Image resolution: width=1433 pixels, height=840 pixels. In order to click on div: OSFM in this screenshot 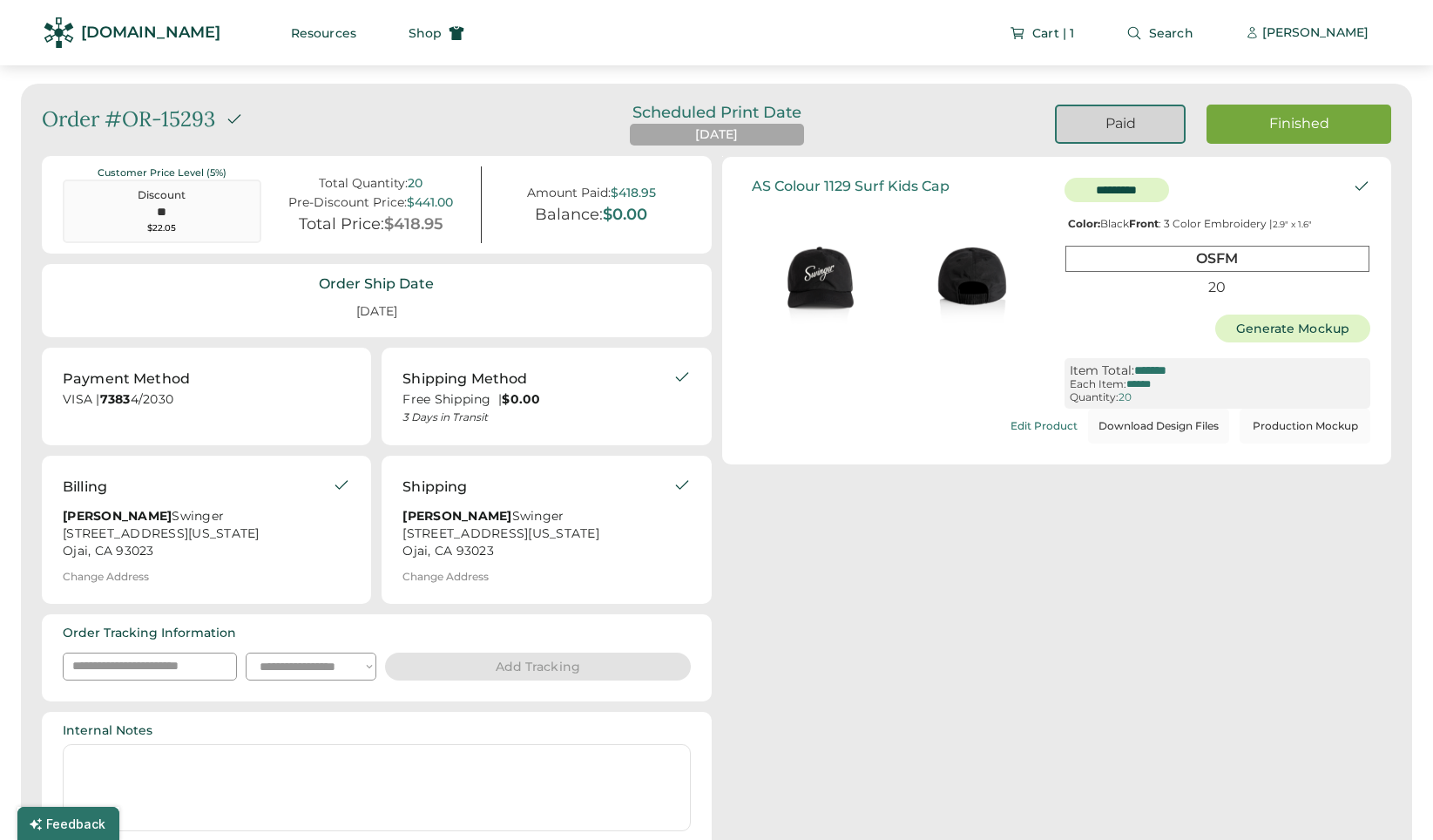, I will do `click(1217, 258)`.